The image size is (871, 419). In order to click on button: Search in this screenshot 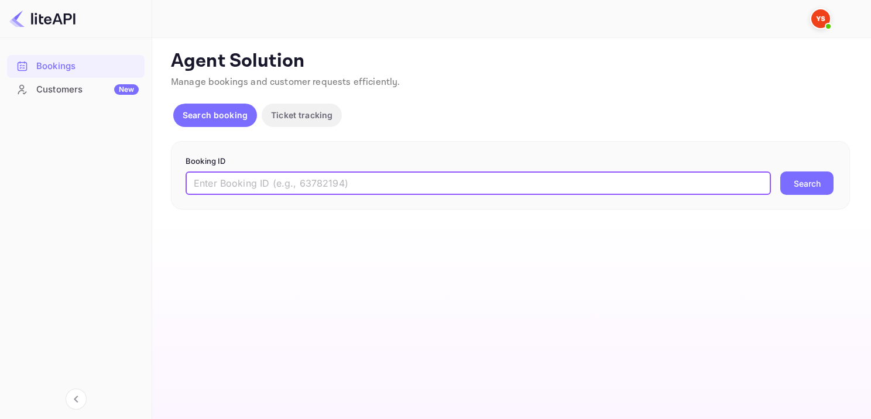, I will do `click(807, 183)`.